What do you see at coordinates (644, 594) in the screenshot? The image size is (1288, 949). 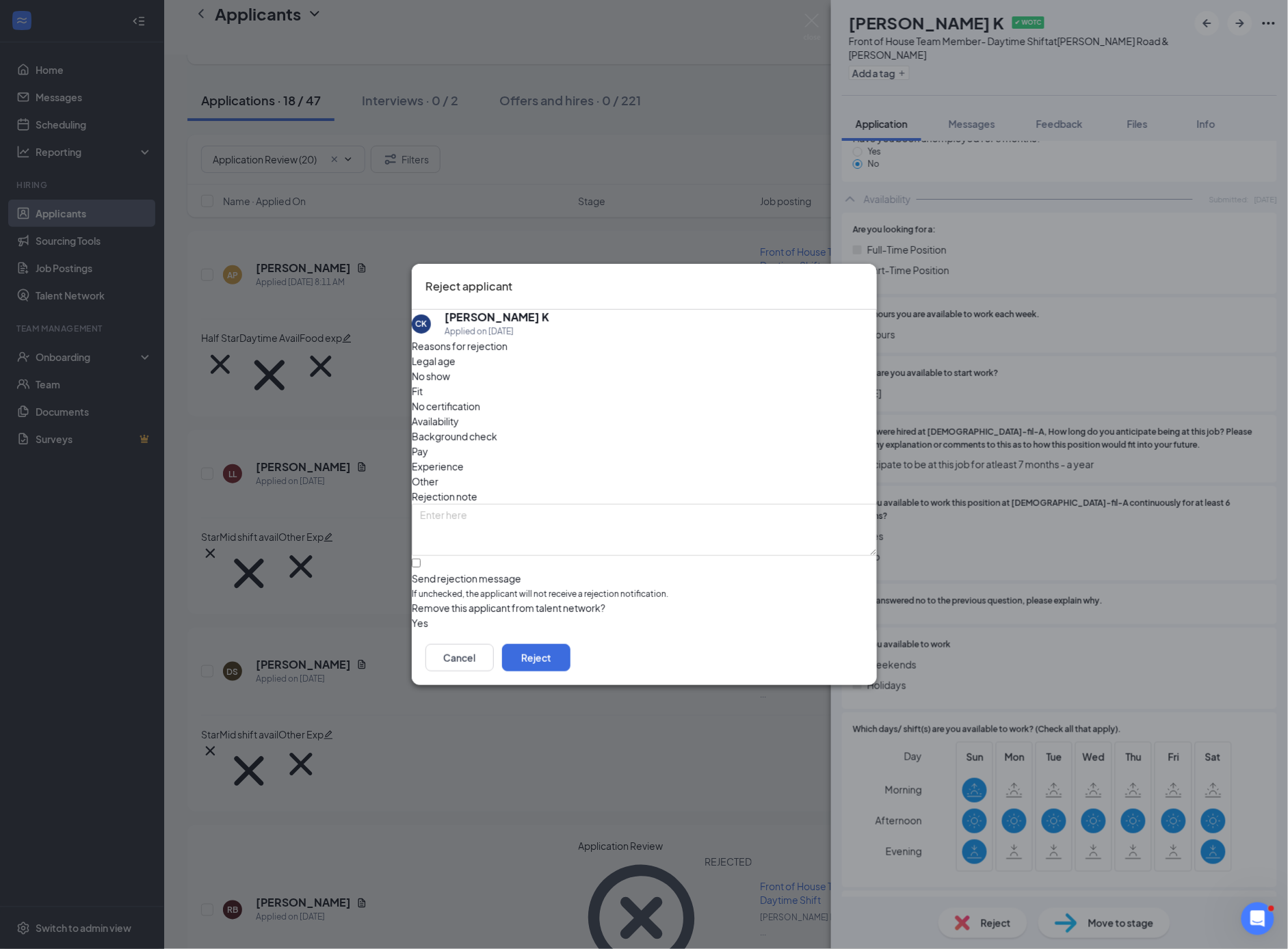 I see `span: If unchecked, the applicant will not receive a rejection notification.` at bounding box center [644, 594].